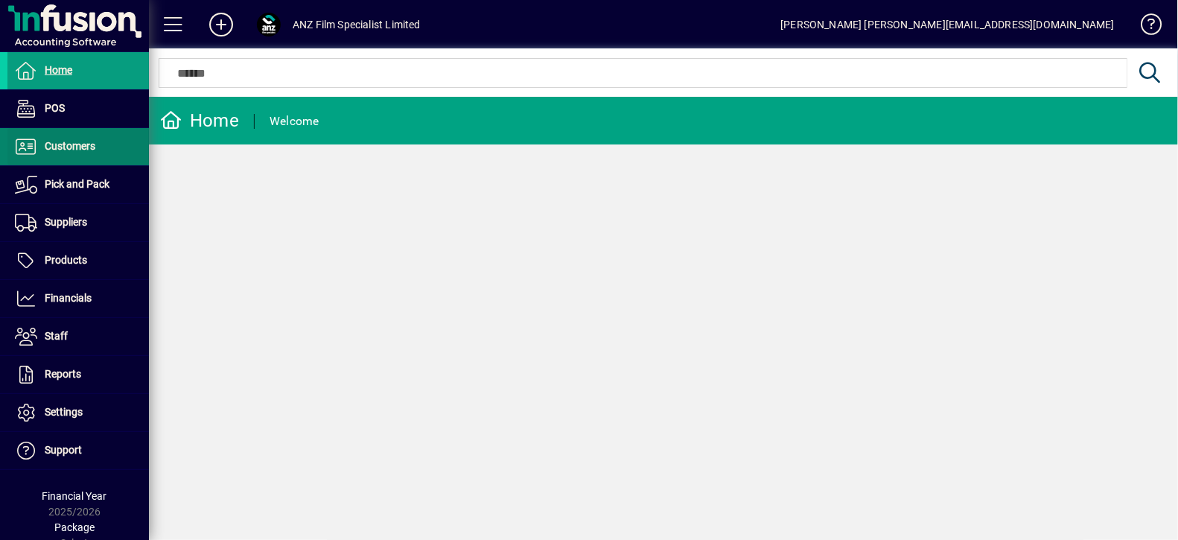 The image size is (1178, 540). Describe the element at coordinates (221, 25) in the screenshot. I see `button: Add` at that location.